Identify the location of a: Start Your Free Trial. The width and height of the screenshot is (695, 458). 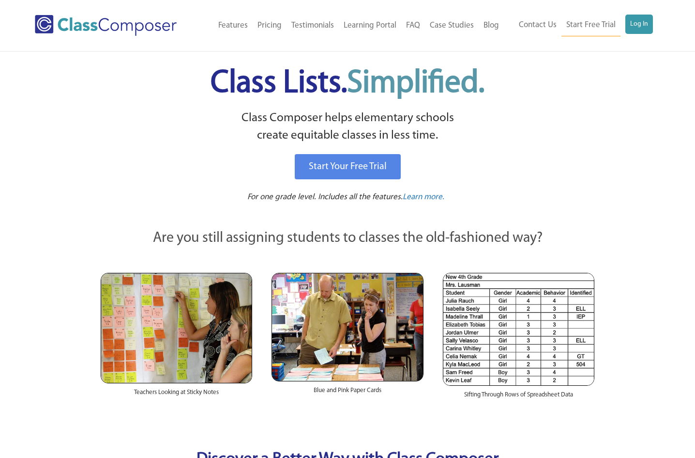
(348, 167).